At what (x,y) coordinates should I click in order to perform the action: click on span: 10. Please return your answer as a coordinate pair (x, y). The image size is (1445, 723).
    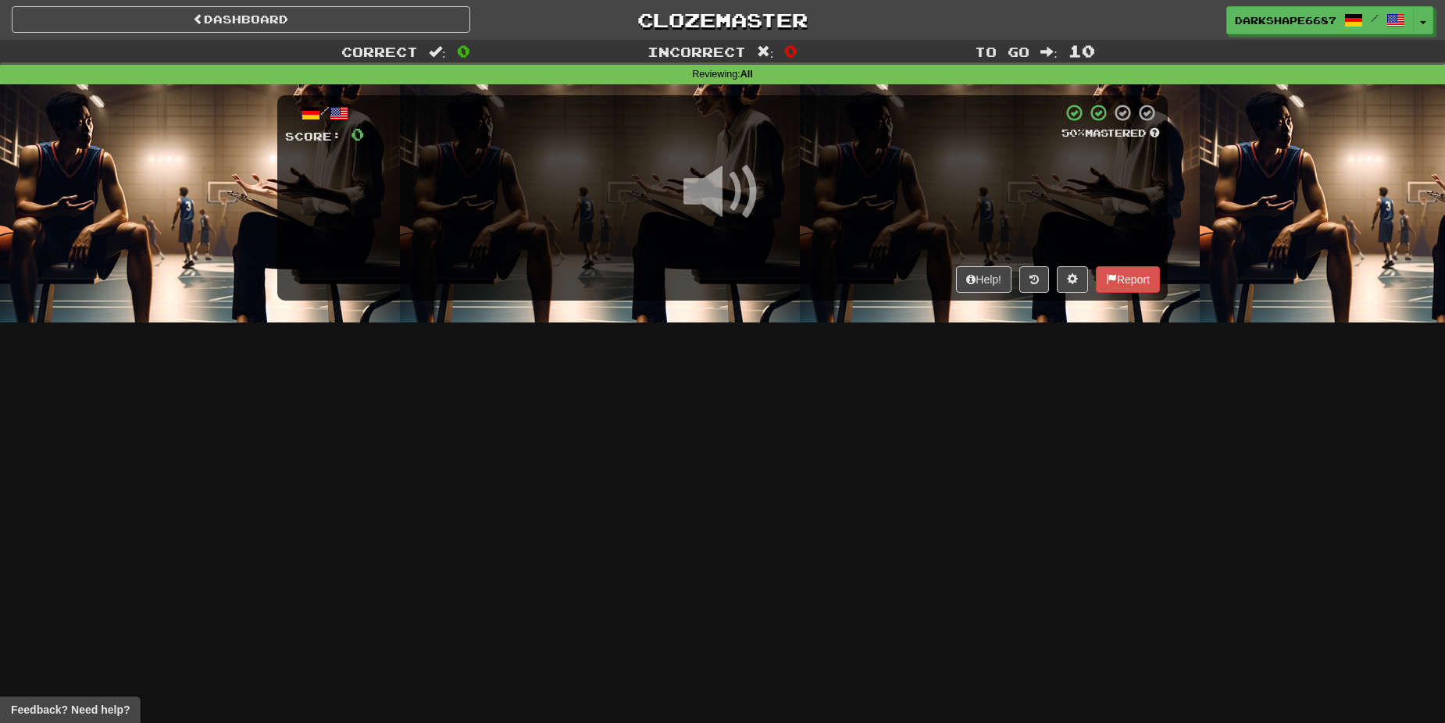
    Looking at the image, I should click on (1082, 51).